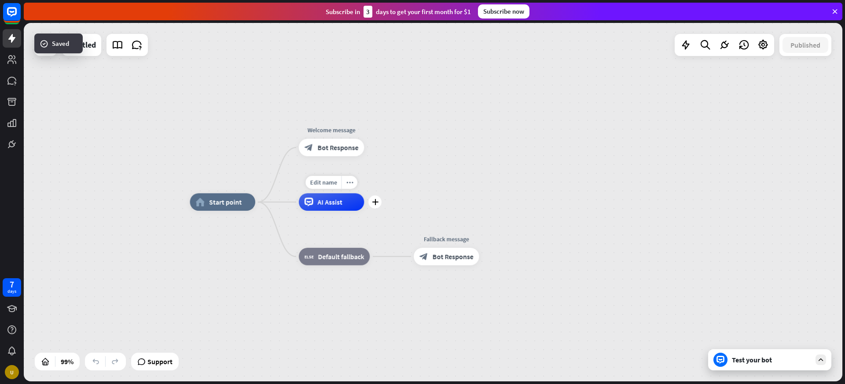 This screenshot has width=845, height=384. I want to click on div: Subscribe now, so click(504, 11).